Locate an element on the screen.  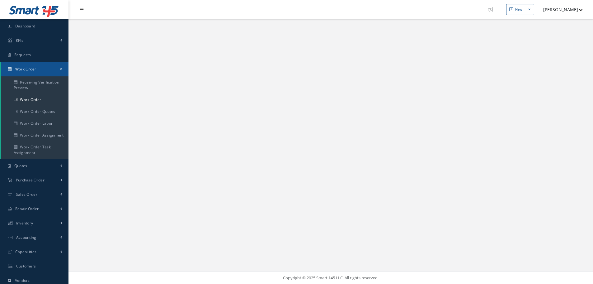
span: Work Order is located at coordinates (26, 69).